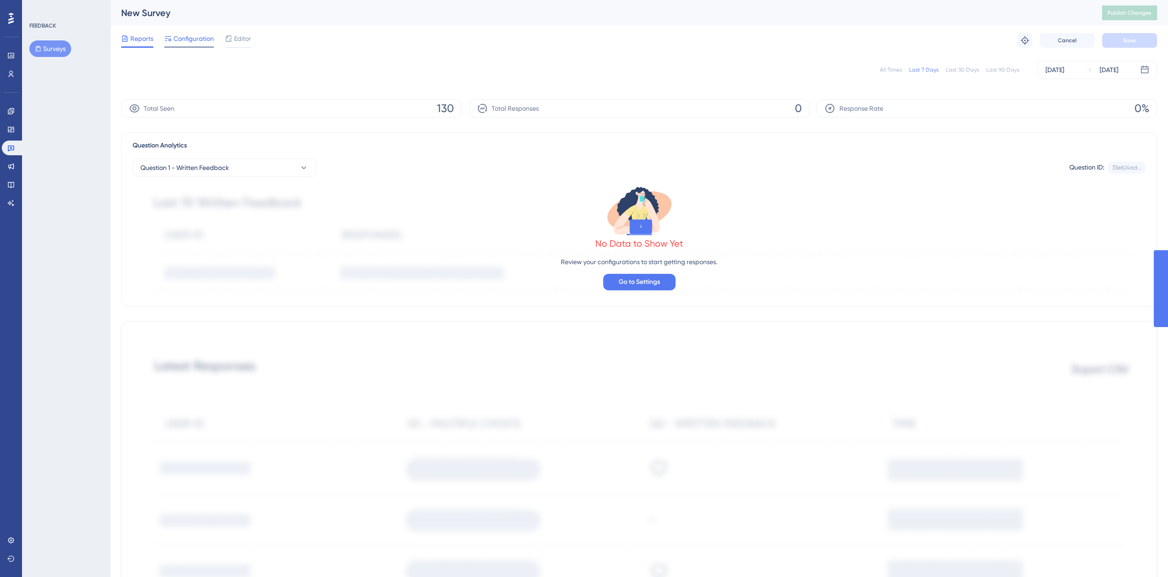 Image resolution: width=1168 pixels, height=577 pixels. What do you see at coordinates (600, 13) in the screenshot?
I see `div: New Survey` at bounding box center [600, 13].